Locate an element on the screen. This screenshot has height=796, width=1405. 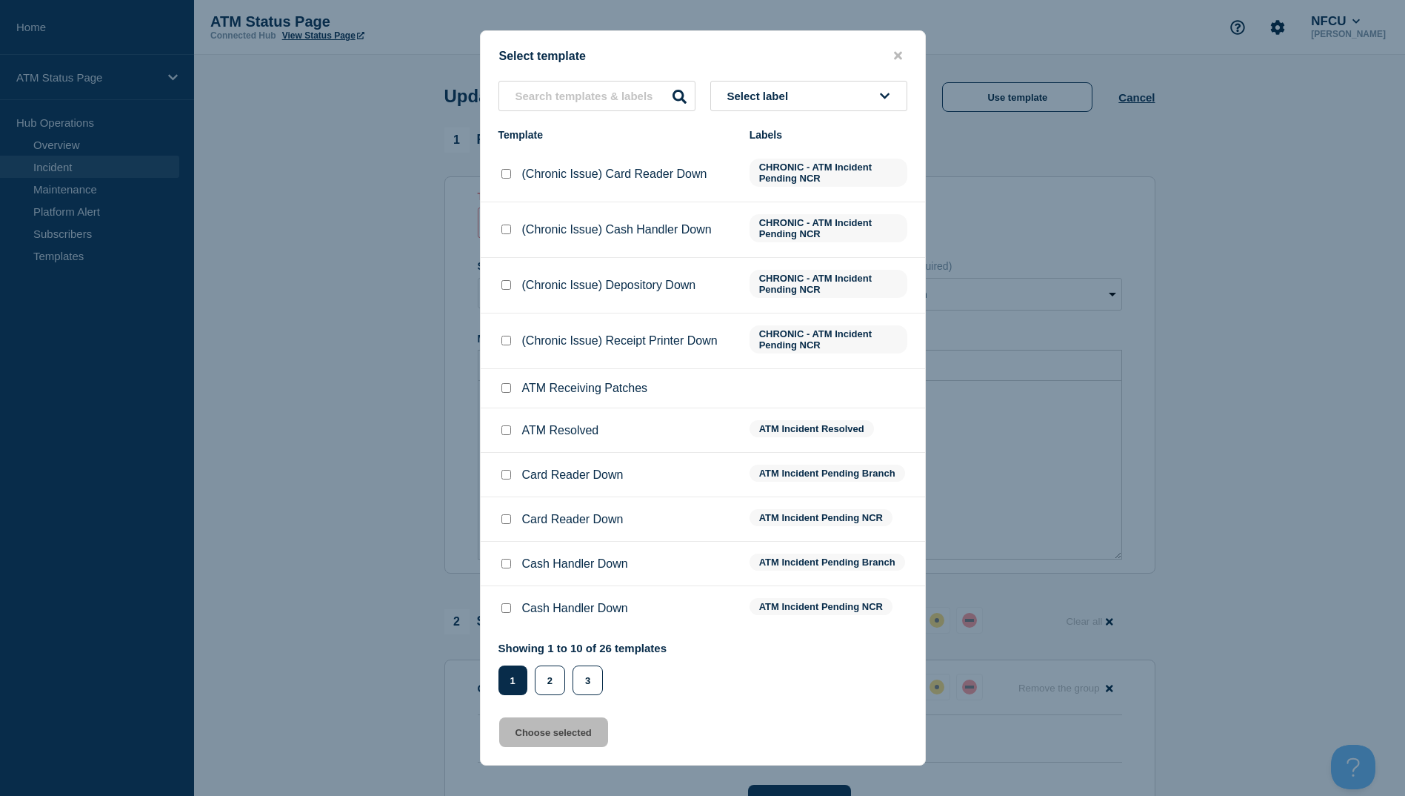
button: 1 is located at coordinates (513, 680).